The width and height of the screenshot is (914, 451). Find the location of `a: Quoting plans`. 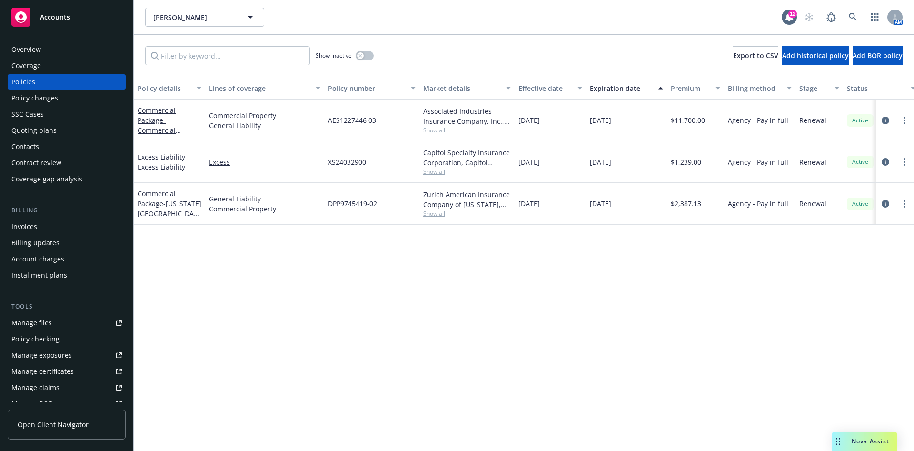

a: Quoting plans is located at coordinates (67, 130).